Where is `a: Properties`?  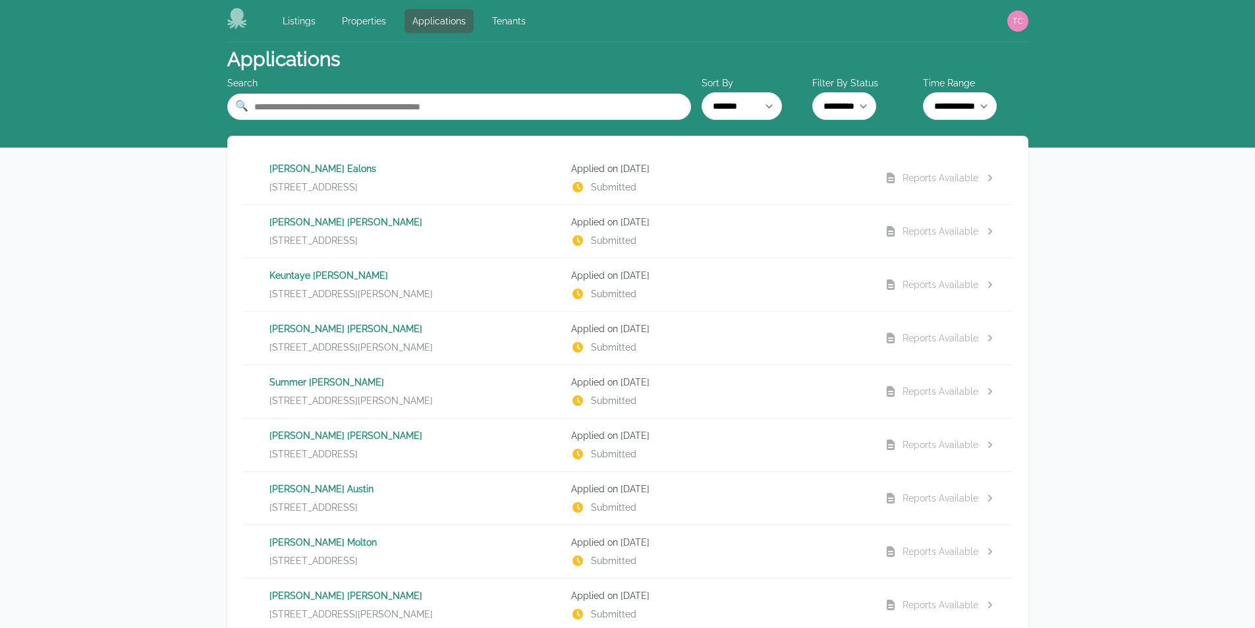 a: Properties is located at coordinates (364, 21).